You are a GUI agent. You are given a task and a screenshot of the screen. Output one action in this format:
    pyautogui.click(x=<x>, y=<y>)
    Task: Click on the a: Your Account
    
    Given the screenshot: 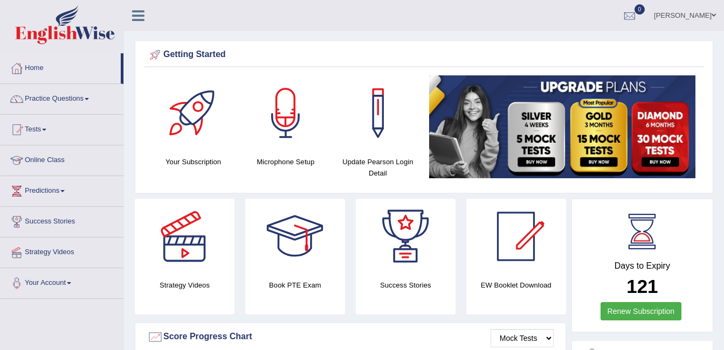 What is the action you would take?
    pyautogui.click(x=62, y=282)
    